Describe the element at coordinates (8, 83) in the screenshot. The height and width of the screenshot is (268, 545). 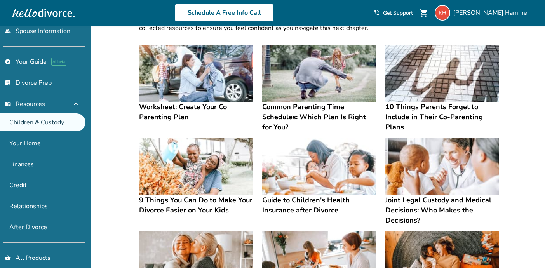
I see `span: list_alt_check` at that location.